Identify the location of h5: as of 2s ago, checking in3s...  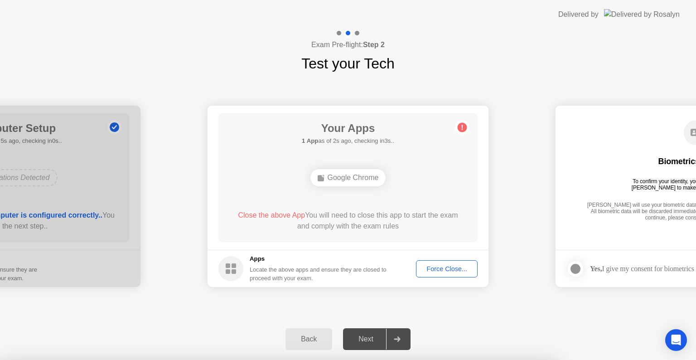
(348, 141).